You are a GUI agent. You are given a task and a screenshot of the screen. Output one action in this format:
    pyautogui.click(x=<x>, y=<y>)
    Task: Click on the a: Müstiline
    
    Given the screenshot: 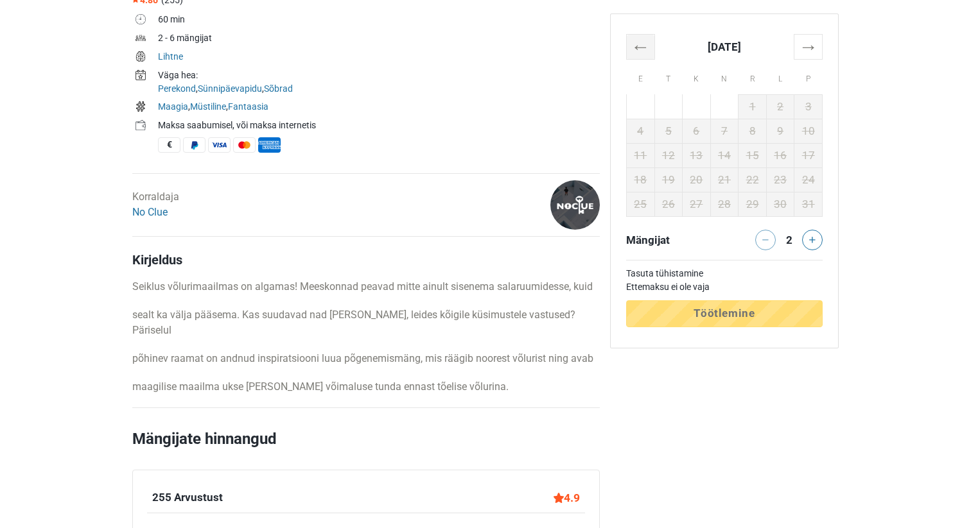 What is the action you would take?
    pyautogui.click(x=208, y=107)
    